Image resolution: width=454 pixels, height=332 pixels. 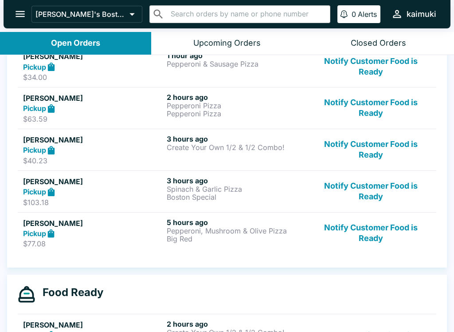 I want to click on div: kaimuki, so click(x=421, y=14).